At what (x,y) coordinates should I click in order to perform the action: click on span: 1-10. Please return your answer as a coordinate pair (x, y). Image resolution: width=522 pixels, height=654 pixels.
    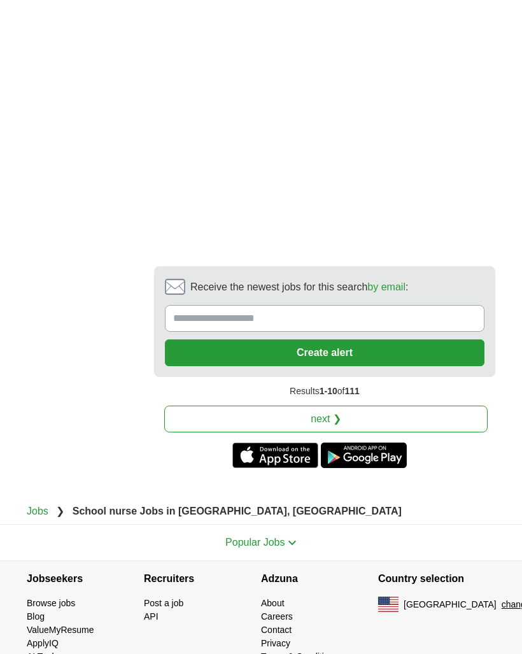
    Looking at the image, I should click on (328, 391).